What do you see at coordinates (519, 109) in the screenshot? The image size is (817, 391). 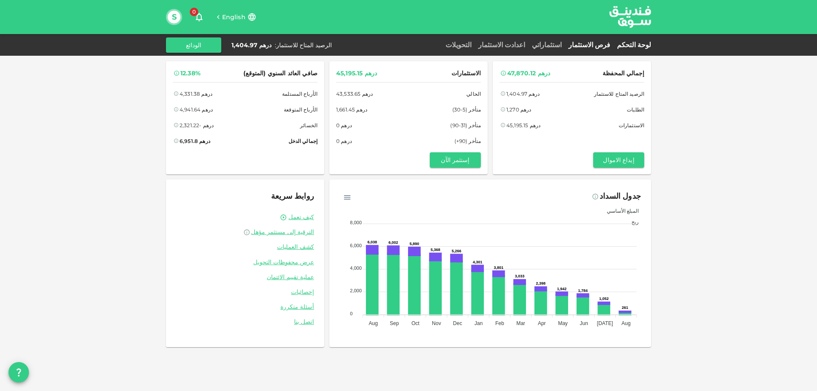 I see `div: درهم 1,270` at bounding box center [519, 109].